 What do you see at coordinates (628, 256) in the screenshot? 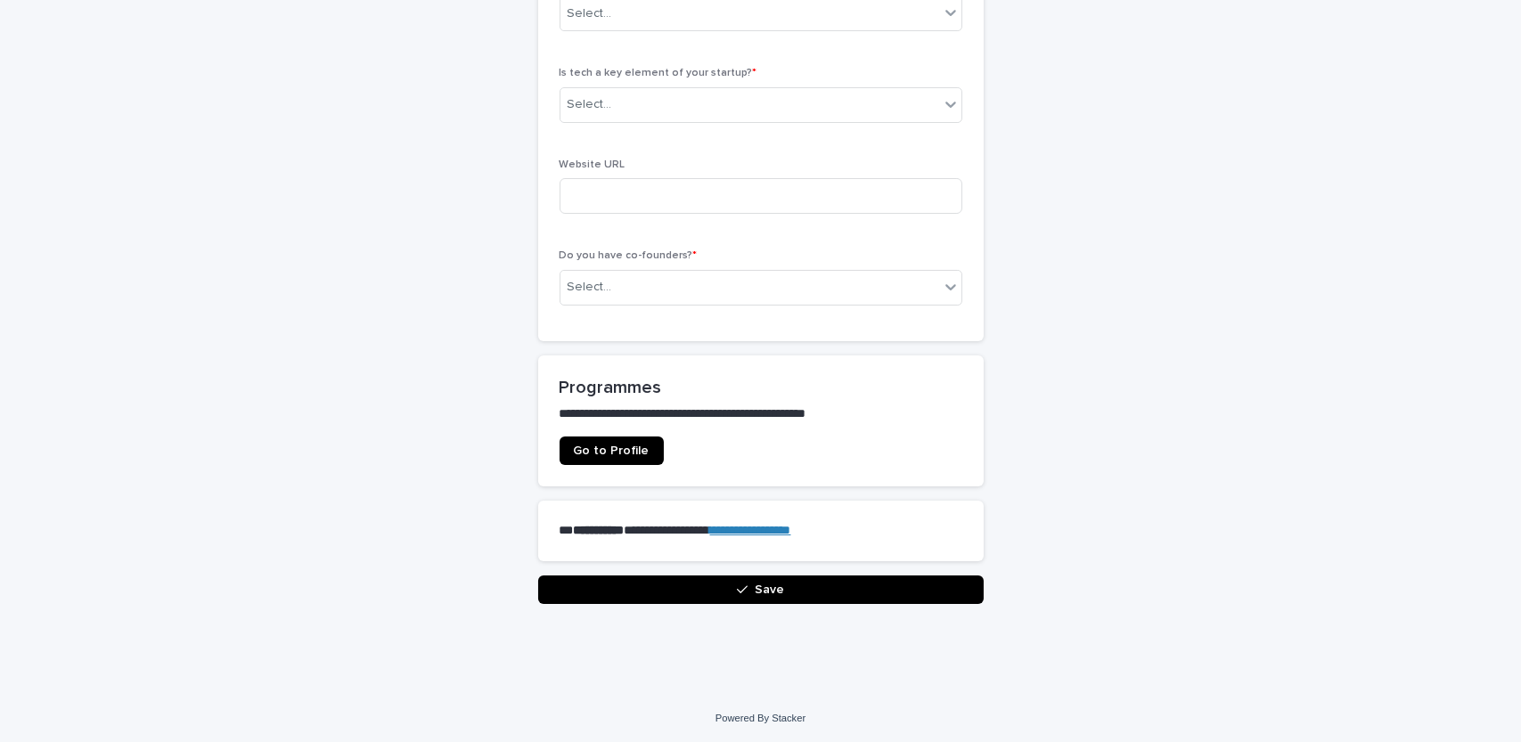
I see `span: Do you have co-founders?` at bounding box center [628, 256].